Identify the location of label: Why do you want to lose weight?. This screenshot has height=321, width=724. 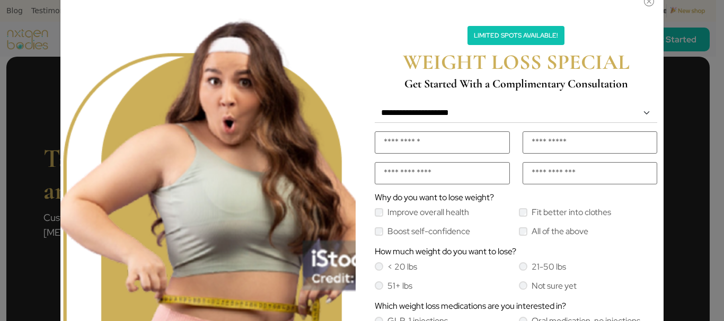
(434, 198).